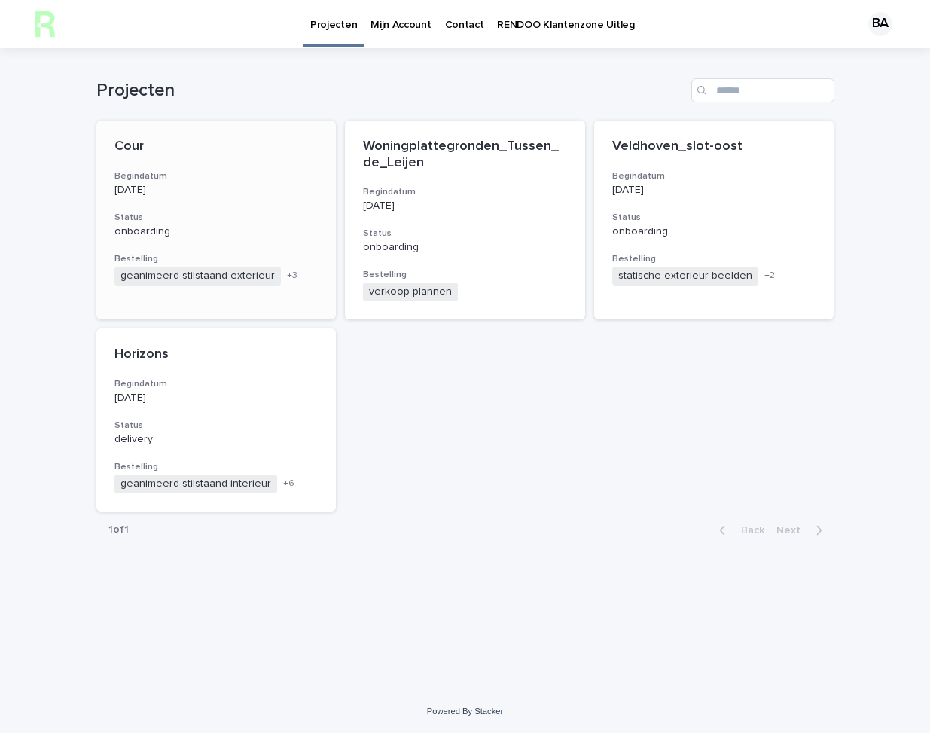 This screenshot has width=930, height=733. I want to click on span: + 6, so click(288, 484).